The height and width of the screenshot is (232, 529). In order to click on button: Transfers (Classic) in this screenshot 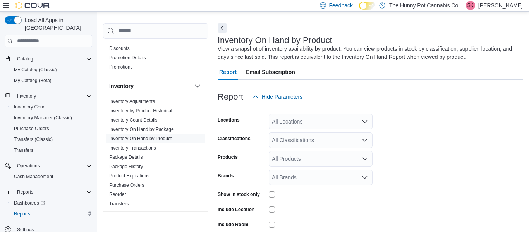, I will do `click(52, 139)`.